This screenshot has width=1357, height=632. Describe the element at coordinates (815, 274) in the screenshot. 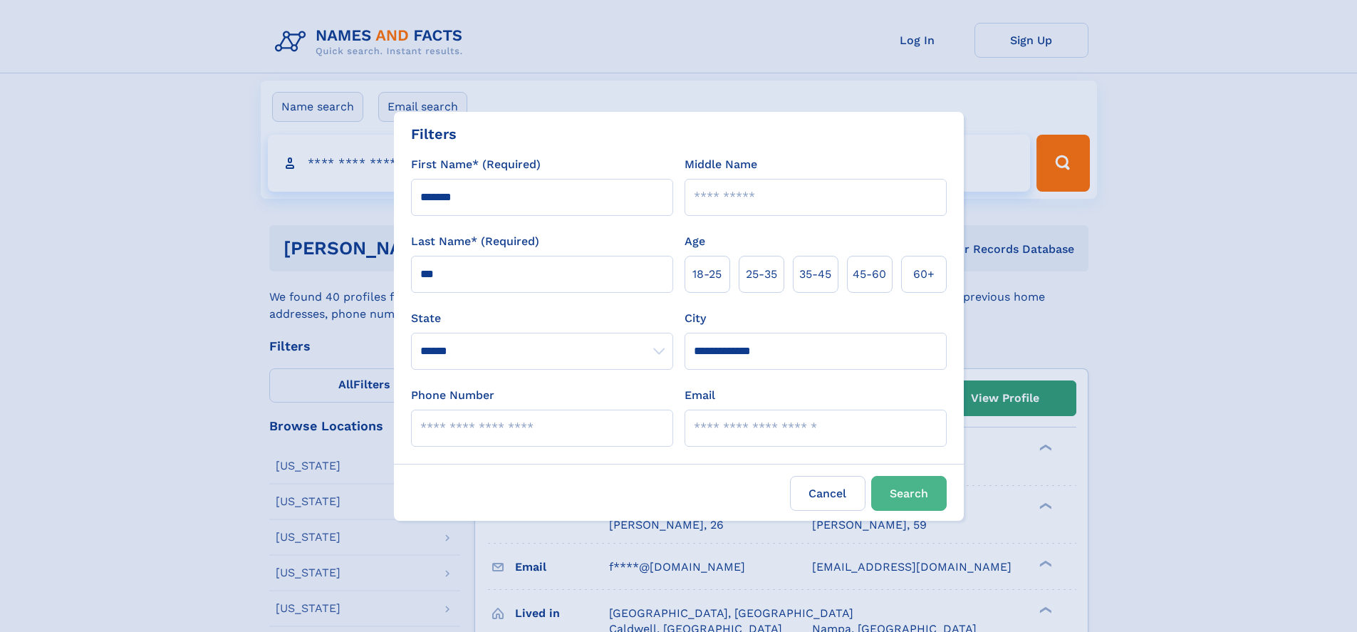

I see `span: 35‑45` at that location.